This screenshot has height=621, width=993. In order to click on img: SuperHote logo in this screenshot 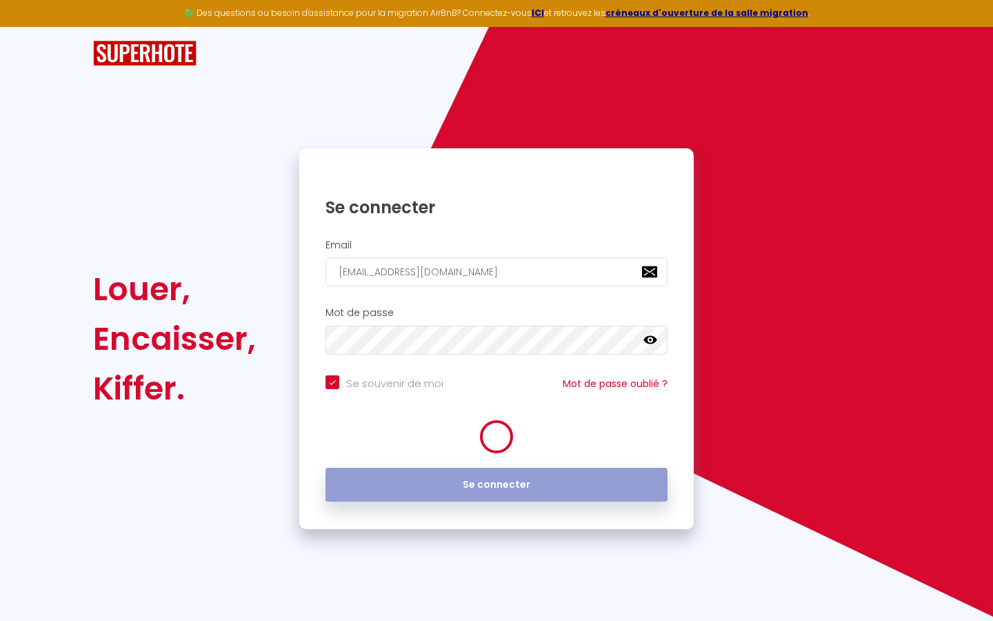, I will do `click(145, 53)`.